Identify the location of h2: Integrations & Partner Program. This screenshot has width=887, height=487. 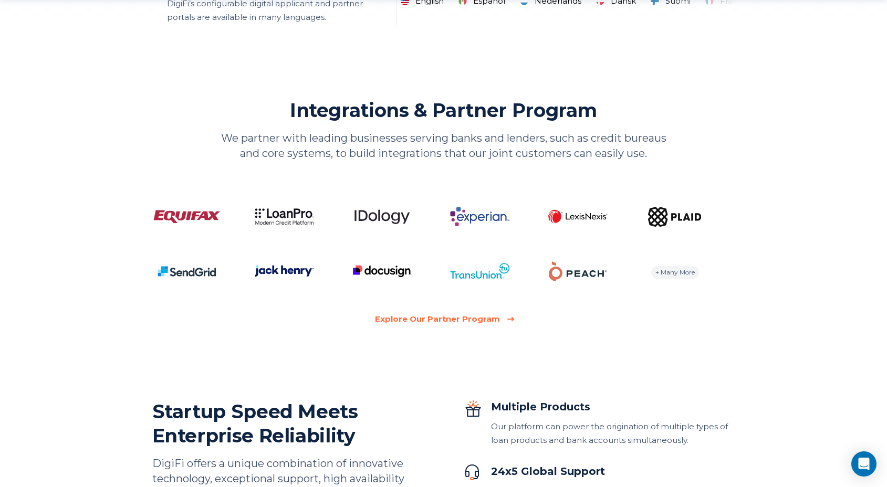
(443, 110).